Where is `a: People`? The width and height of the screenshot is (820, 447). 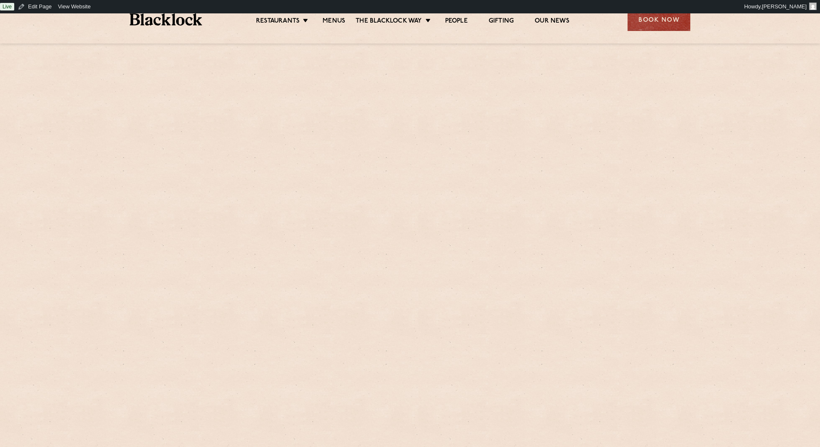 a: People is located at coordinates (457, 22).